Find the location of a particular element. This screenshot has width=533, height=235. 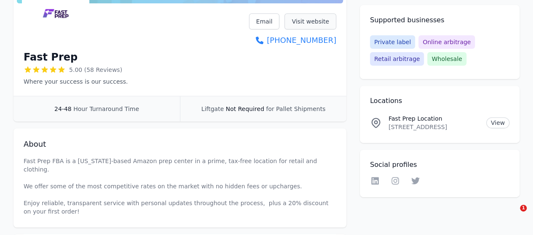

a: Email is located at coordinates (264, 21).